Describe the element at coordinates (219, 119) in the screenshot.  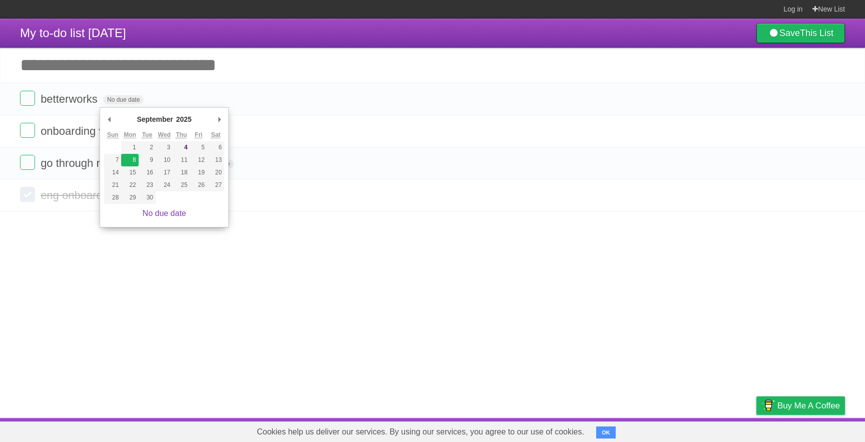
I see `button: Next Month` at that location.